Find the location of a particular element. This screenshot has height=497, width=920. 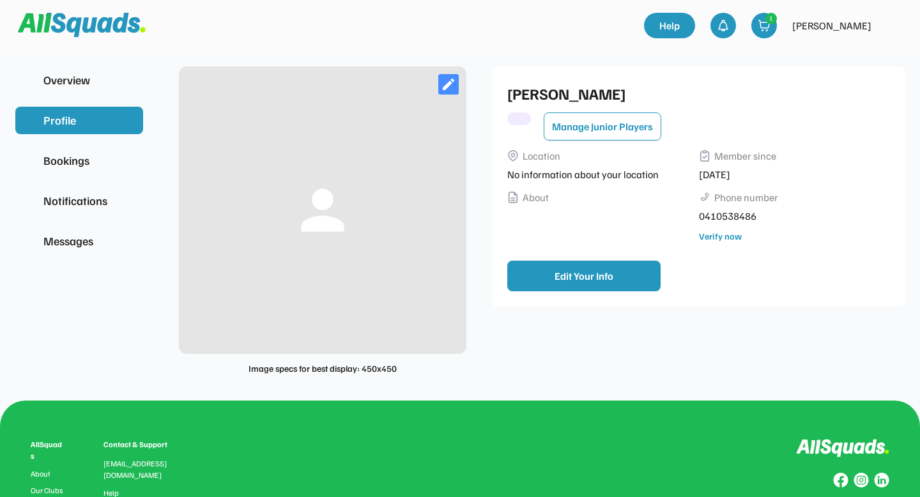

div: 0410538486 is located at coordinates (791, 216).